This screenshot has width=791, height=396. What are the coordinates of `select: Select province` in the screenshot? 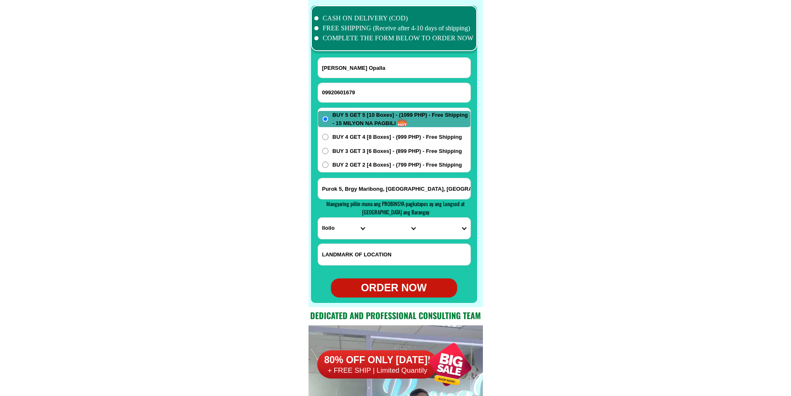 It's located at (343, 228).